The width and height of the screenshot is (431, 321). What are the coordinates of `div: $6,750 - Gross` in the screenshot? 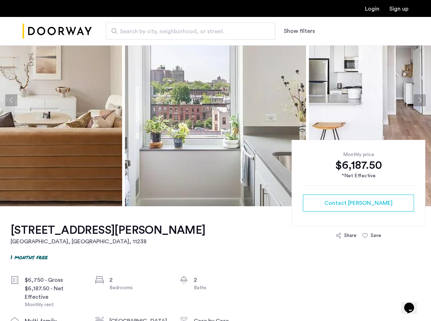 It's located at (54, 280).